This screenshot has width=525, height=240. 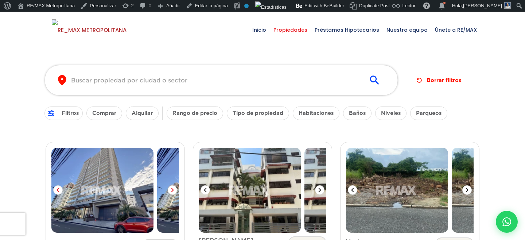 I want to click on button: Habitaciones, so click(x=316, y=113).